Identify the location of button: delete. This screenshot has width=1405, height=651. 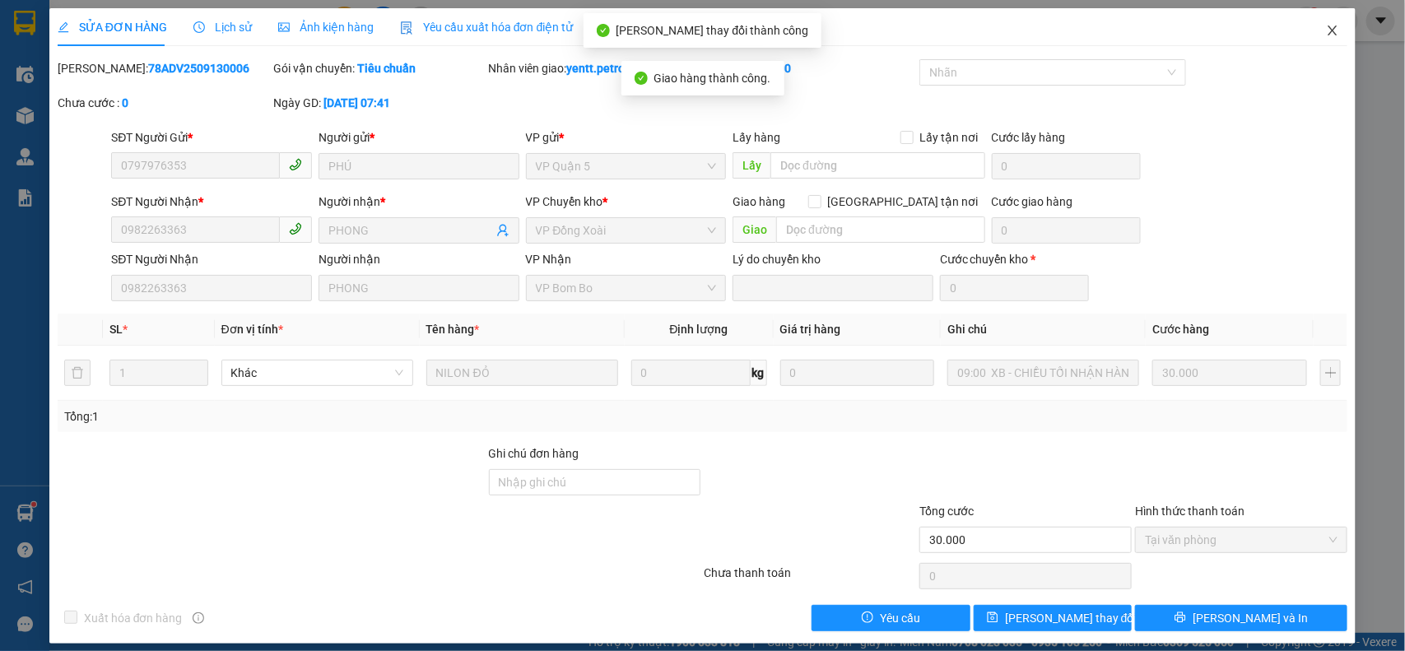
(77, 373).